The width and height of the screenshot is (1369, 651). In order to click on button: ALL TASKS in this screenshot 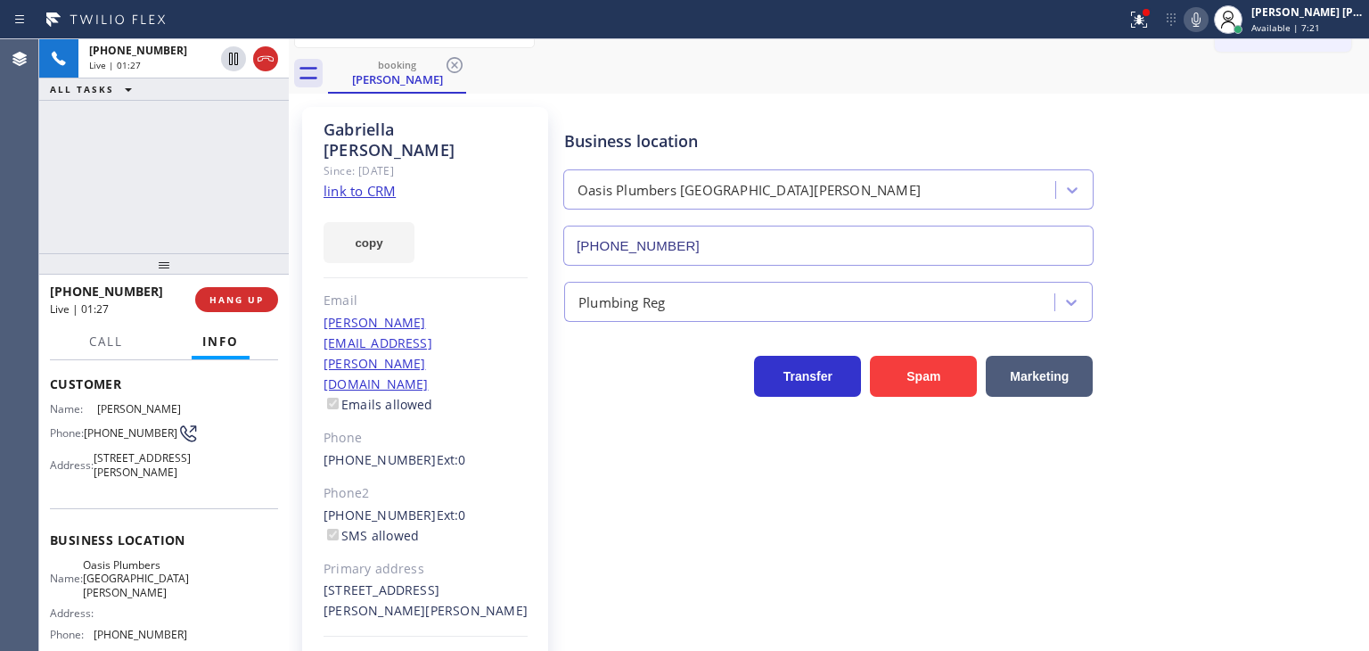, I will do `click(95, 89)`.